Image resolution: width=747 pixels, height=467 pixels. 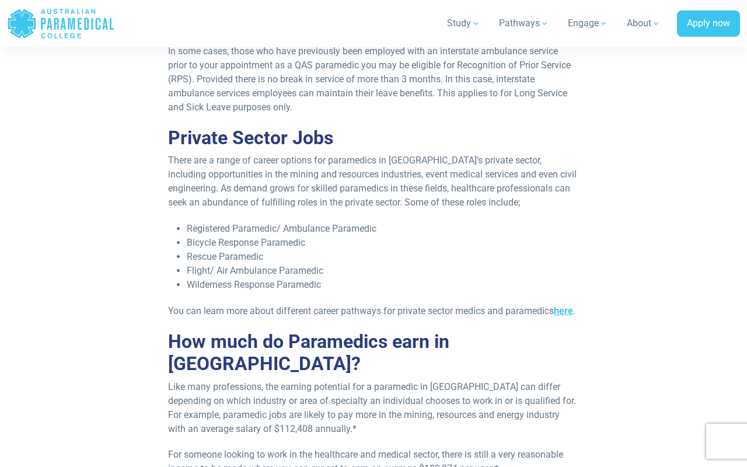 What do you see at coordinates (383, 229) in the screenshot?
I see `li: Registered Paramedic/ Ambulance Paramedic` at bounding box center [383, 229].